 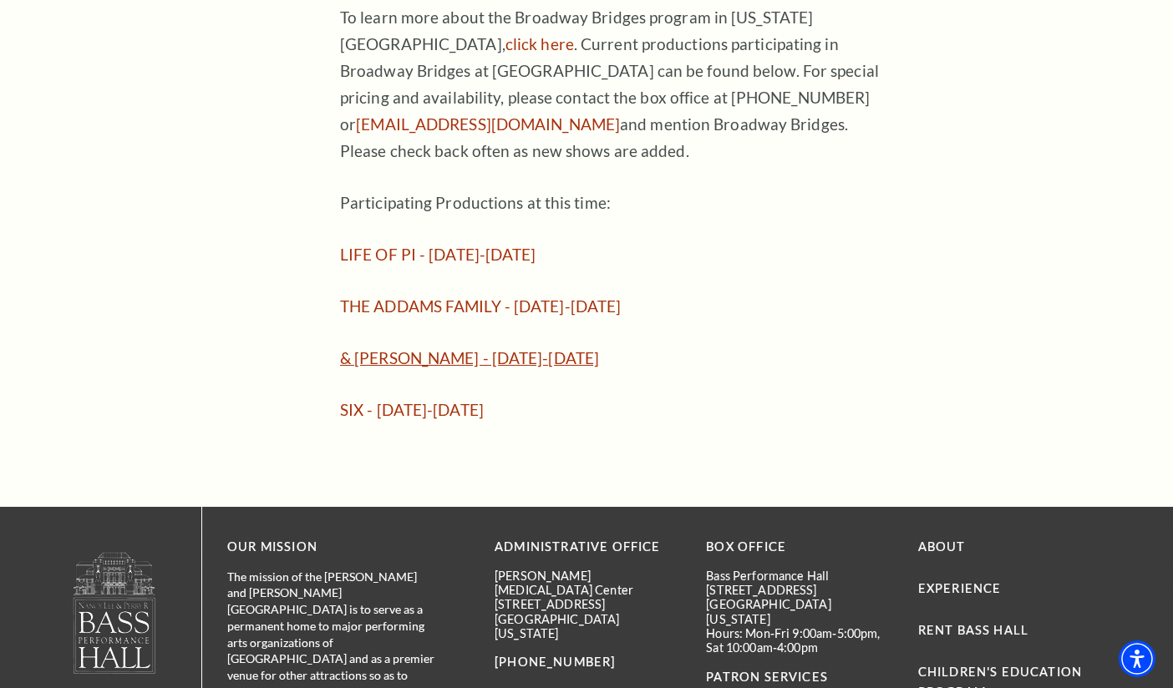 I want to click on p: Hours: Mon-Fri 9:00am-5:00pm, Sat 10:00am-4:00pm, so click(x=798, y=641).